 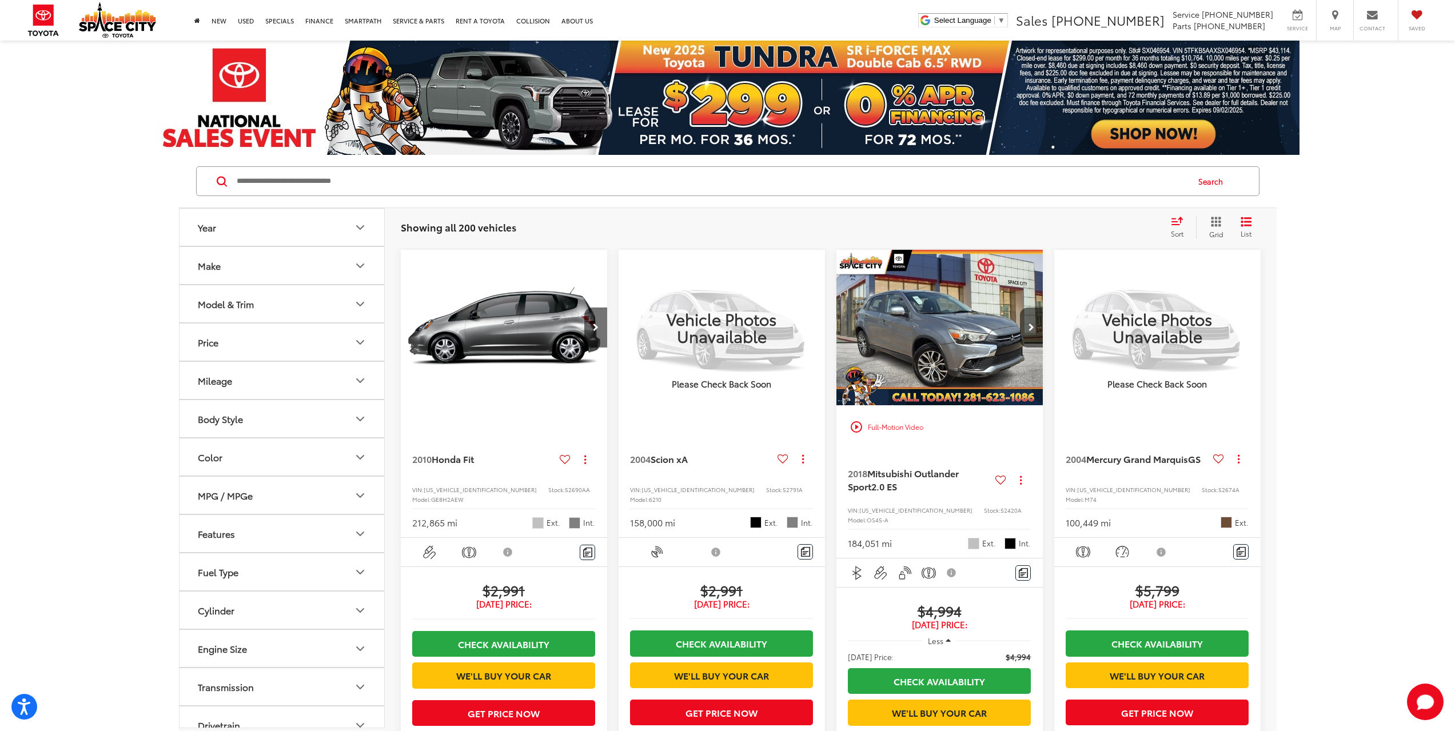 I want to click on input: Search by Make, Model, or Keyword, so click(x=711, y=181).